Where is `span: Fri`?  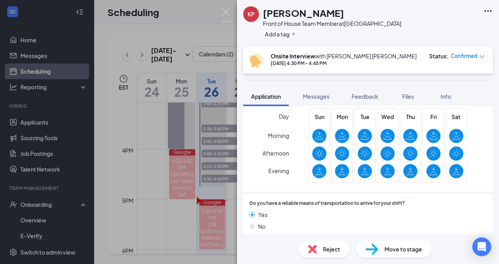 span: Fri is located at coordinates (433, 117).